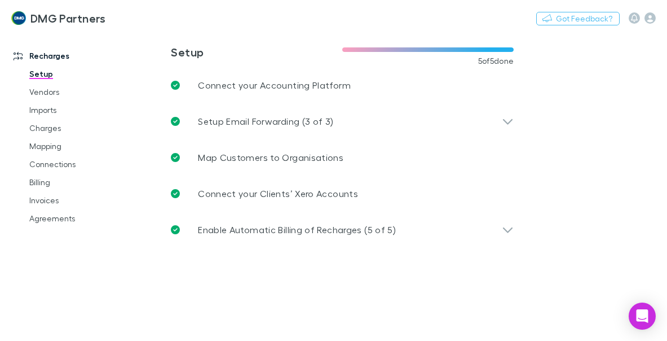 Image resolution: width=667 pixels, height=341 pixels. I want to click on p: Map Customers to Organisations, so click(271, 157).